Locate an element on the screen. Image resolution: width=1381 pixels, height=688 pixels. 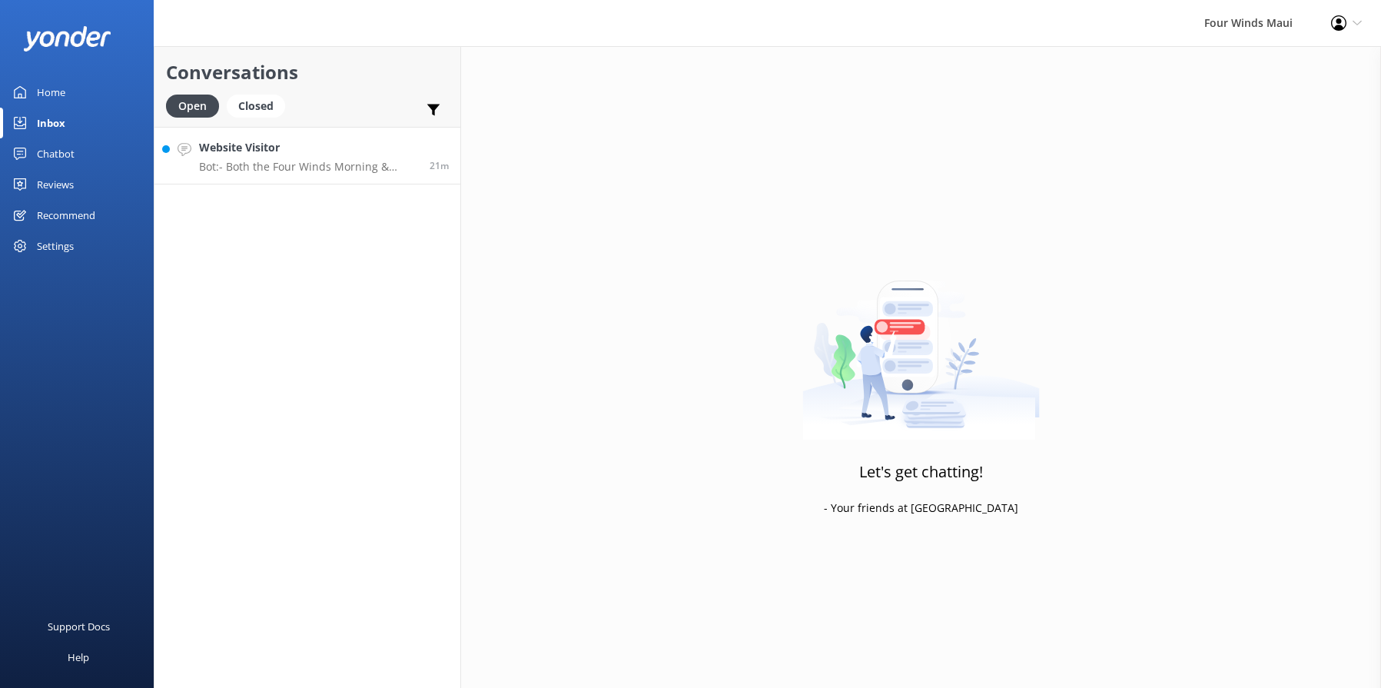
img: artwork of a man stealing a conversation from at giant smartphone is located at coordinates (921, 344).